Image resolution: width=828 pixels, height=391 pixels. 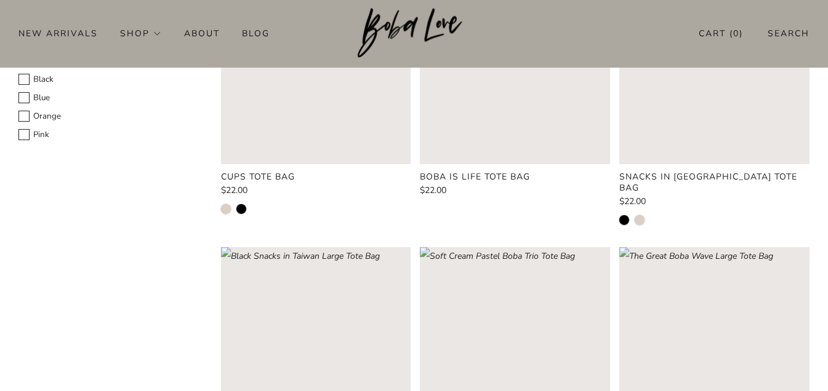 I want to click on label: Orange, so click(x=110, y=116).